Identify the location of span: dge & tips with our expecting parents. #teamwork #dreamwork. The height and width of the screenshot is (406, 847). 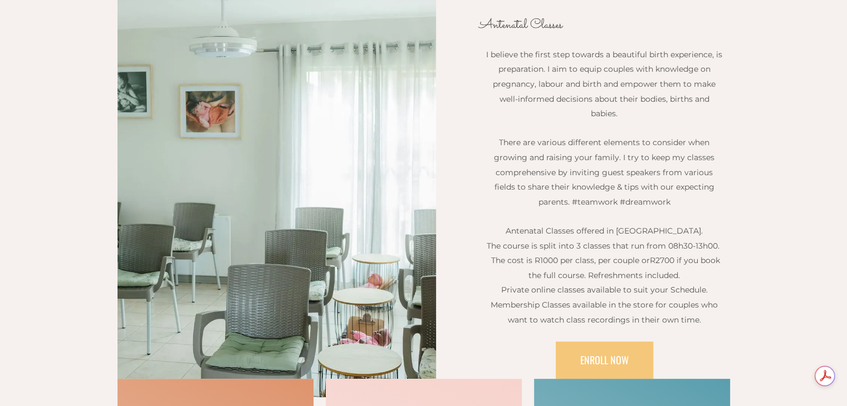
(626, 194).